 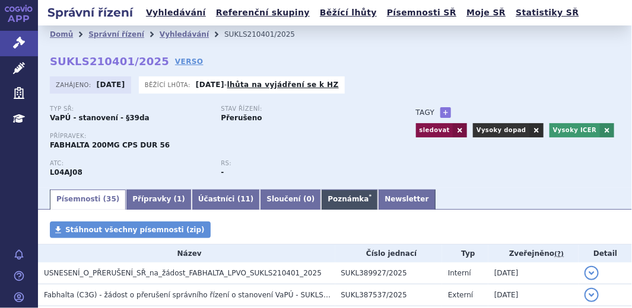 What do you see at coordinates (61, 34) in the screenshot?
I see `a: Domů` at bounding box center [61, 34].